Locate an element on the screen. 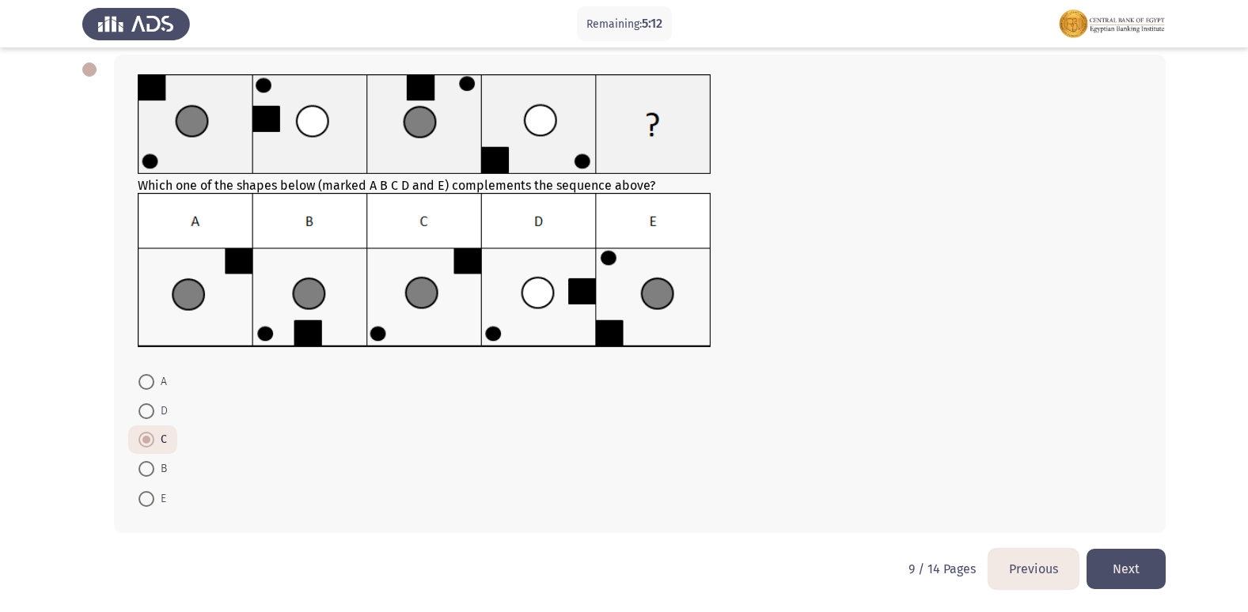  span: C is located at coordinates (161, 440).